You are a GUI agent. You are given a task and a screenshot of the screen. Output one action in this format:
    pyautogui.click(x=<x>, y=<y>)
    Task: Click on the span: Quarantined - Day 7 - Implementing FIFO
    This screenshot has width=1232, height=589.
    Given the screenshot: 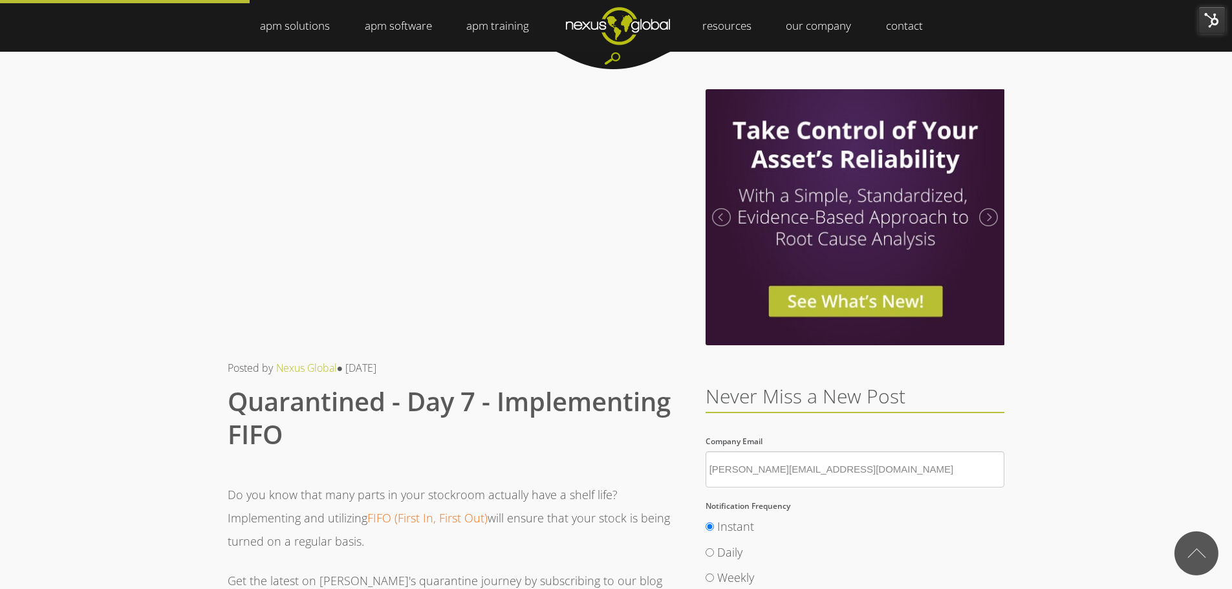 What is the action you would take?
    pyautogui.click(x=449, y=418)
    